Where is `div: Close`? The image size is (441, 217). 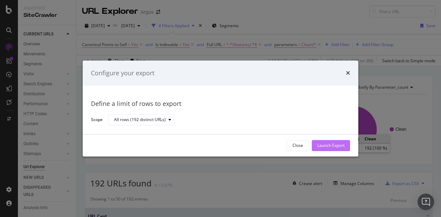
div: Close is located at coordinates (298, 146).